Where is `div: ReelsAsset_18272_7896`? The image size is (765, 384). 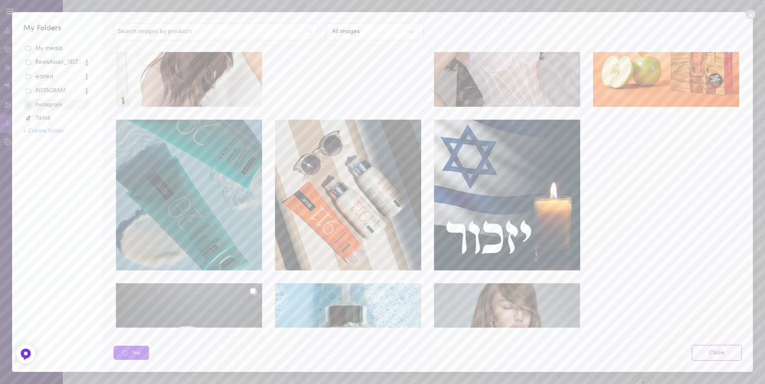
div: ReelsAsset_18272_7896 is located at coordinates (55, 62).